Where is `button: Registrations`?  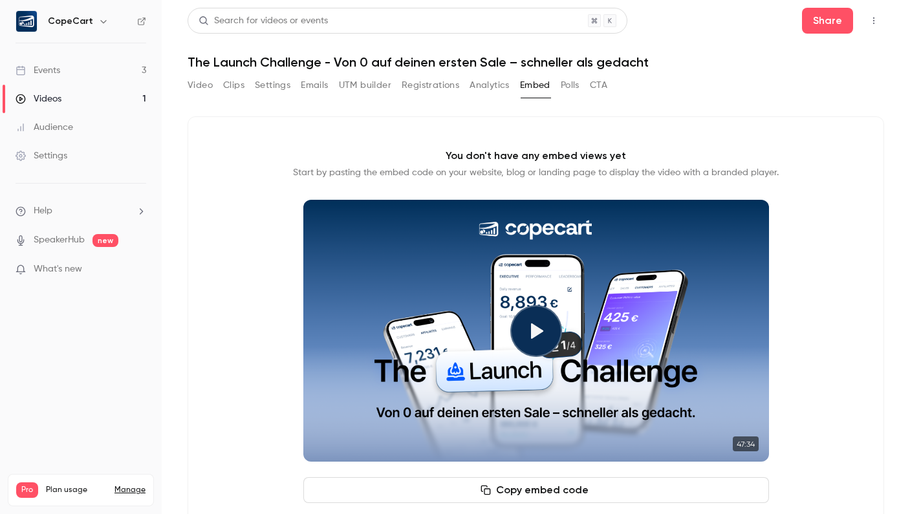 button: Registrations is located at coordinates (430, 85).